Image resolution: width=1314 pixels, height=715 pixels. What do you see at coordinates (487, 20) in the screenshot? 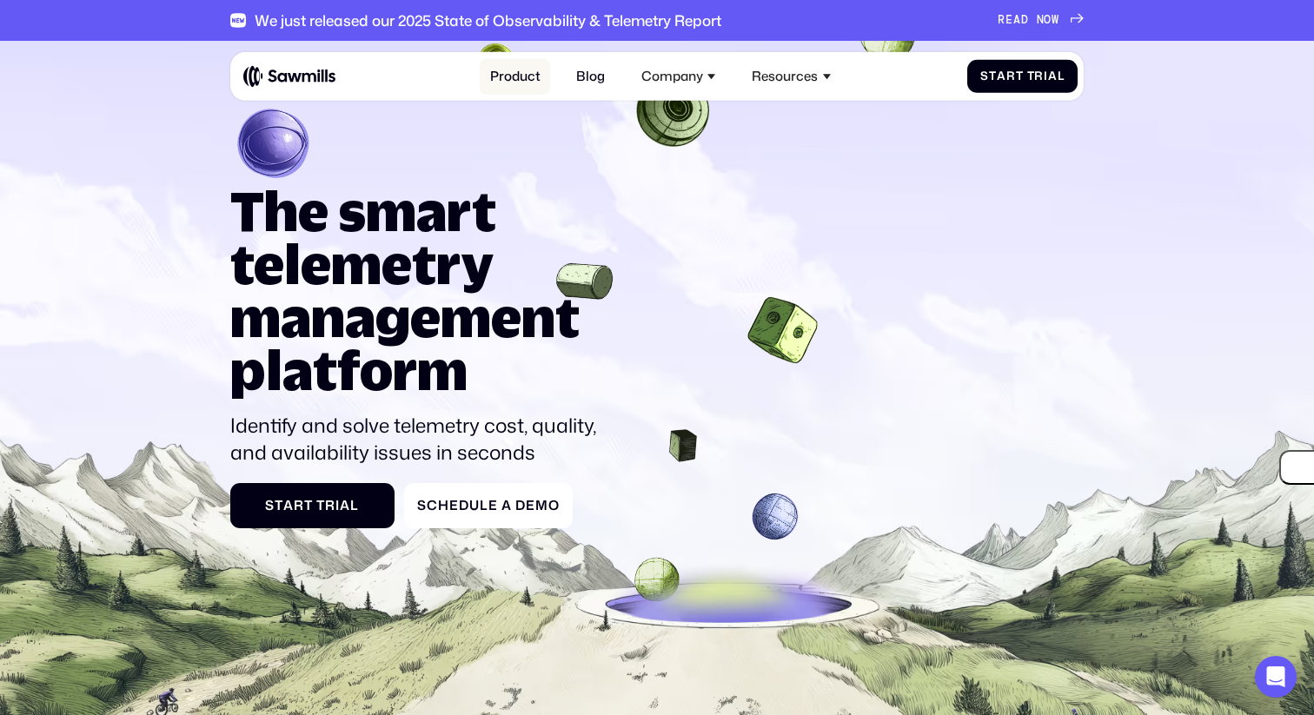
I see `div: We just released our 2025 State of Observability & Telemetry Report` at bounding box center [487, 20].